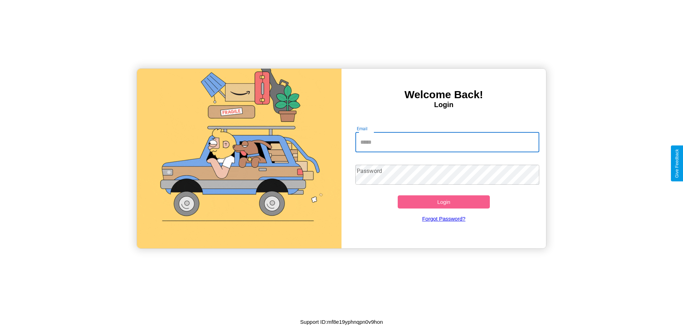  Describe the element at coordinates (239, 158) in the screenshot. I see `img: gif` at that location.